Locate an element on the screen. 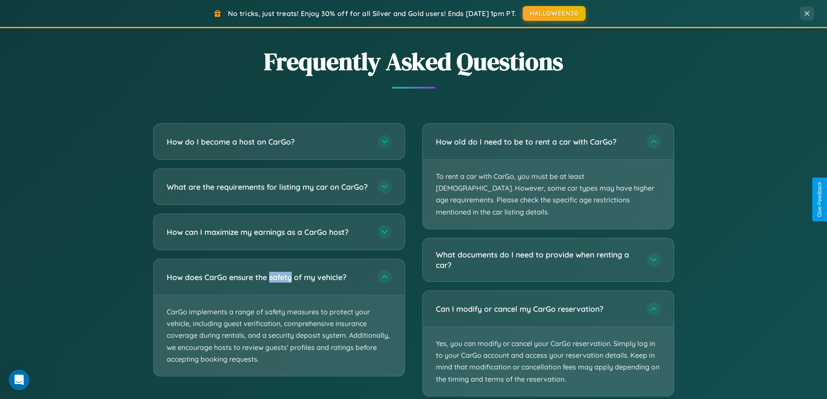  div: Give Feedback is located at coordinates (820, 199).